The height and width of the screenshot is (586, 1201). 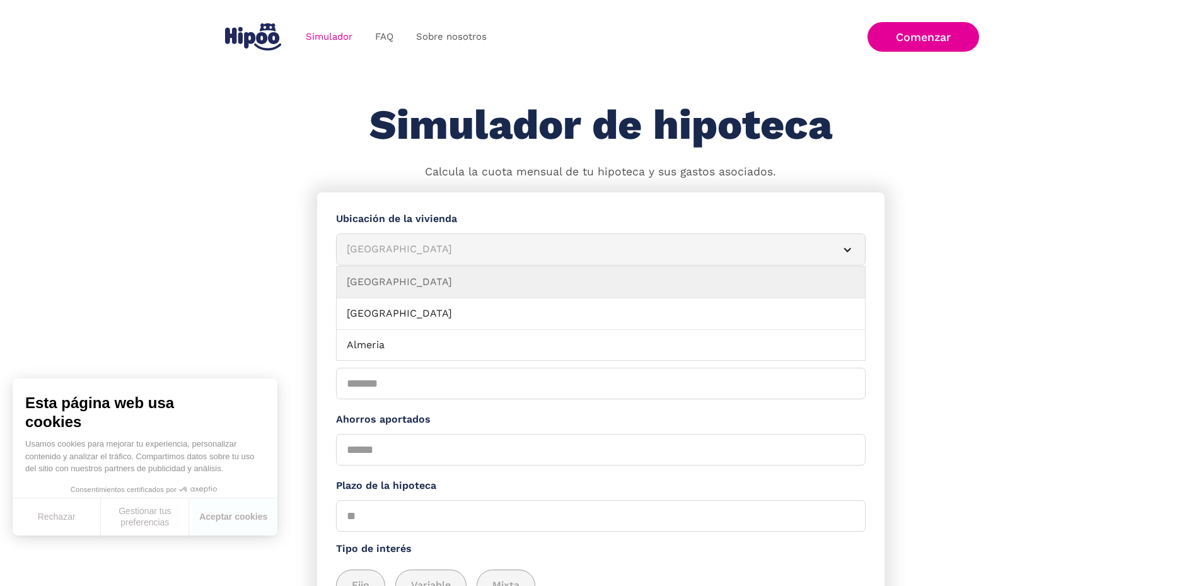 I want to click on label: Tipo de interés, so click(x=601, y=548).